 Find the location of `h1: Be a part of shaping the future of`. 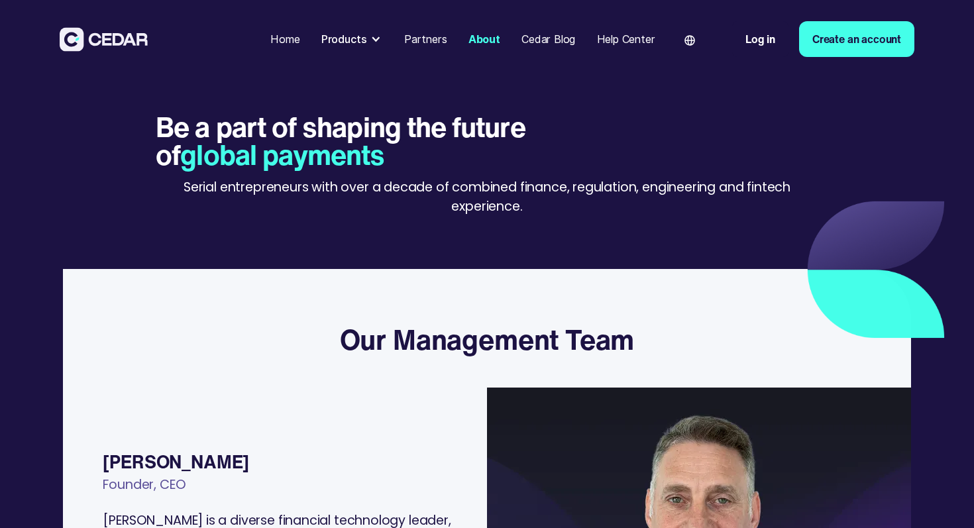

h1: Be a part of shaping the future of is located at coordinates (354, 141).